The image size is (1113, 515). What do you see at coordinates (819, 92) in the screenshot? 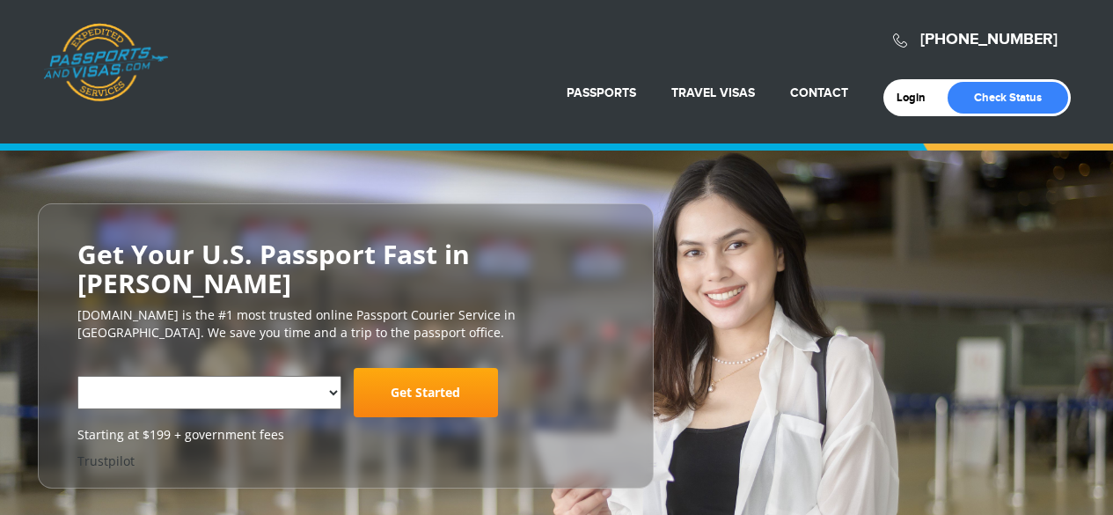
I see `a: Contact` at bounding box center [819, 92].